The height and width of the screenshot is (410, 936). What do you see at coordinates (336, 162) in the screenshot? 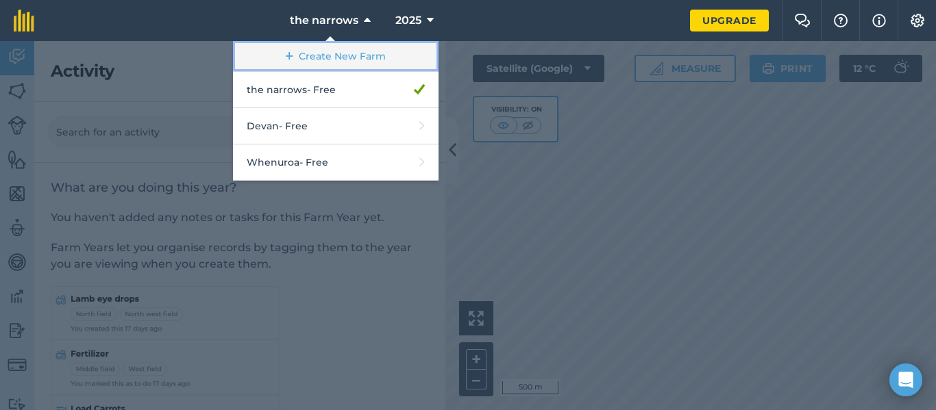
I see `a: Whenuroa- Free` at bounding box center [336, 162].